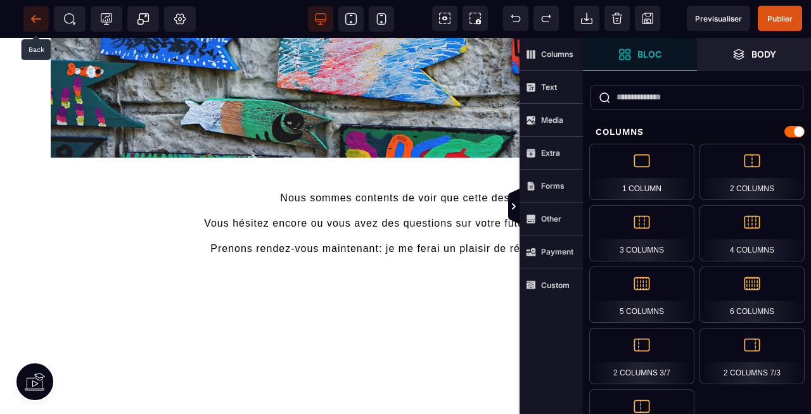 This screenshot has width=811, height=414. I want to click on span: Preview, so click(718, 18).